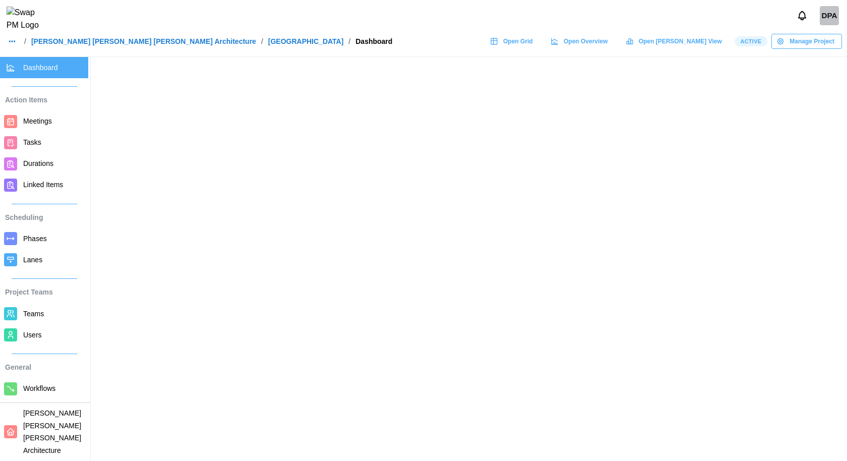 The image size is (847, 461). I want to click on div: DPA, so click(829, 16).